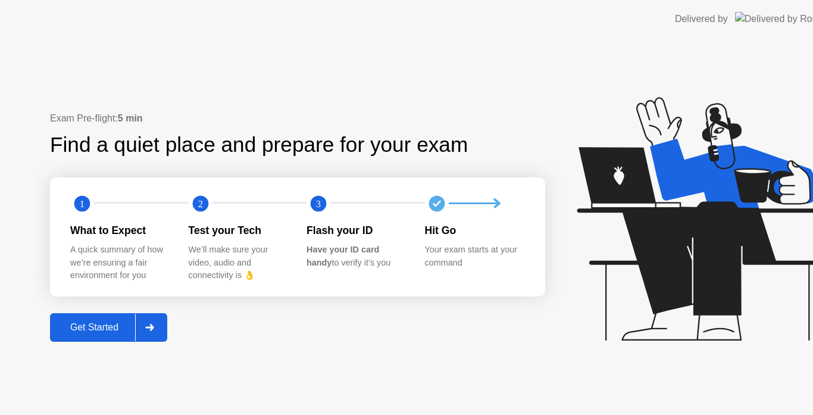 The height and width of the screenshot is (415, 813). Describe the element at coordinates (82, 203) in the screenshot. I see `text: 1` at that location.